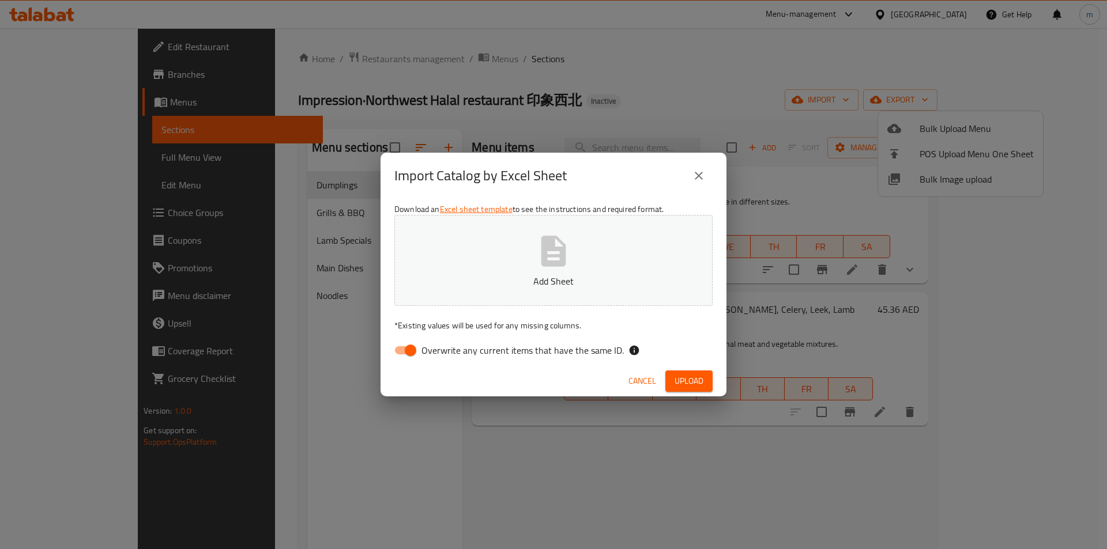 This screenshot has width=1107, height=549. Describe the element at coordinates (642, 381) in the screenshot. I see `span: Cancel` at that location.